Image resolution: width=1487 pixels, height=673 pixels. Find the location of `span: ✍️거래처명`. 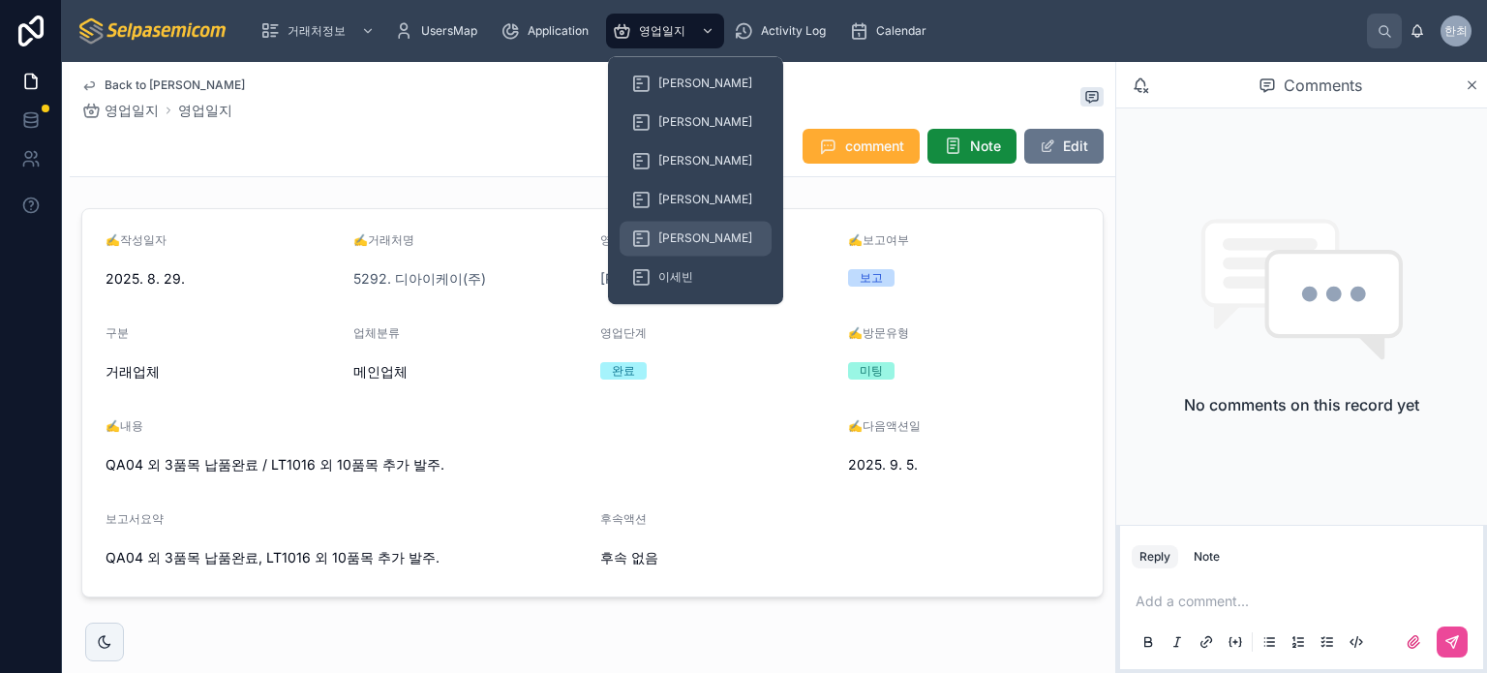

span: ✍️거래처명 is located at coordinates (383, 239).